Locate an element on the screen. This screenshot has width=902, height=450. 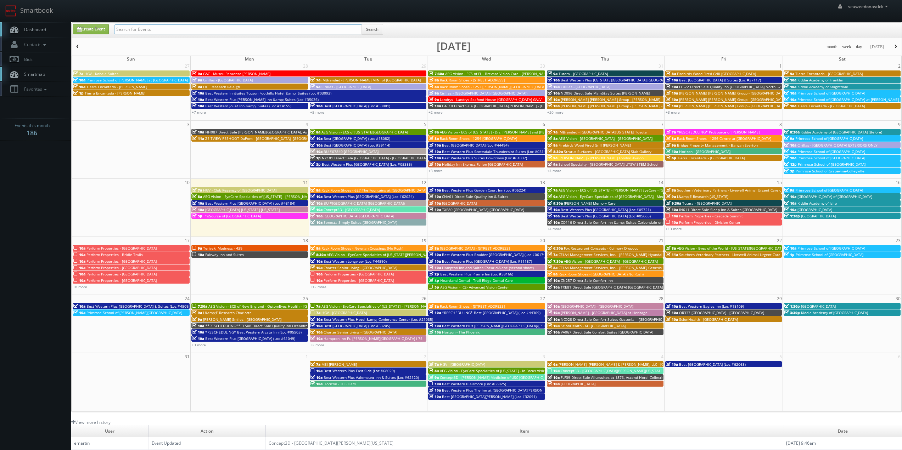
a: +3 more is located at coordinates (672, 112).